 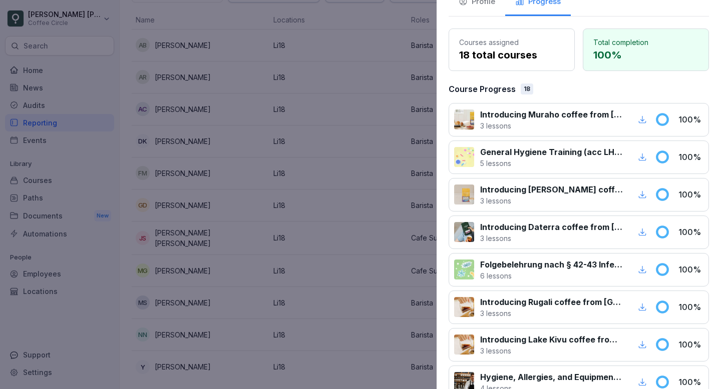 I want to click on p: Folgebelehrung nach § 42-43 Infektionsschutzgesetz (IfSG), so click(x=552, y=265).